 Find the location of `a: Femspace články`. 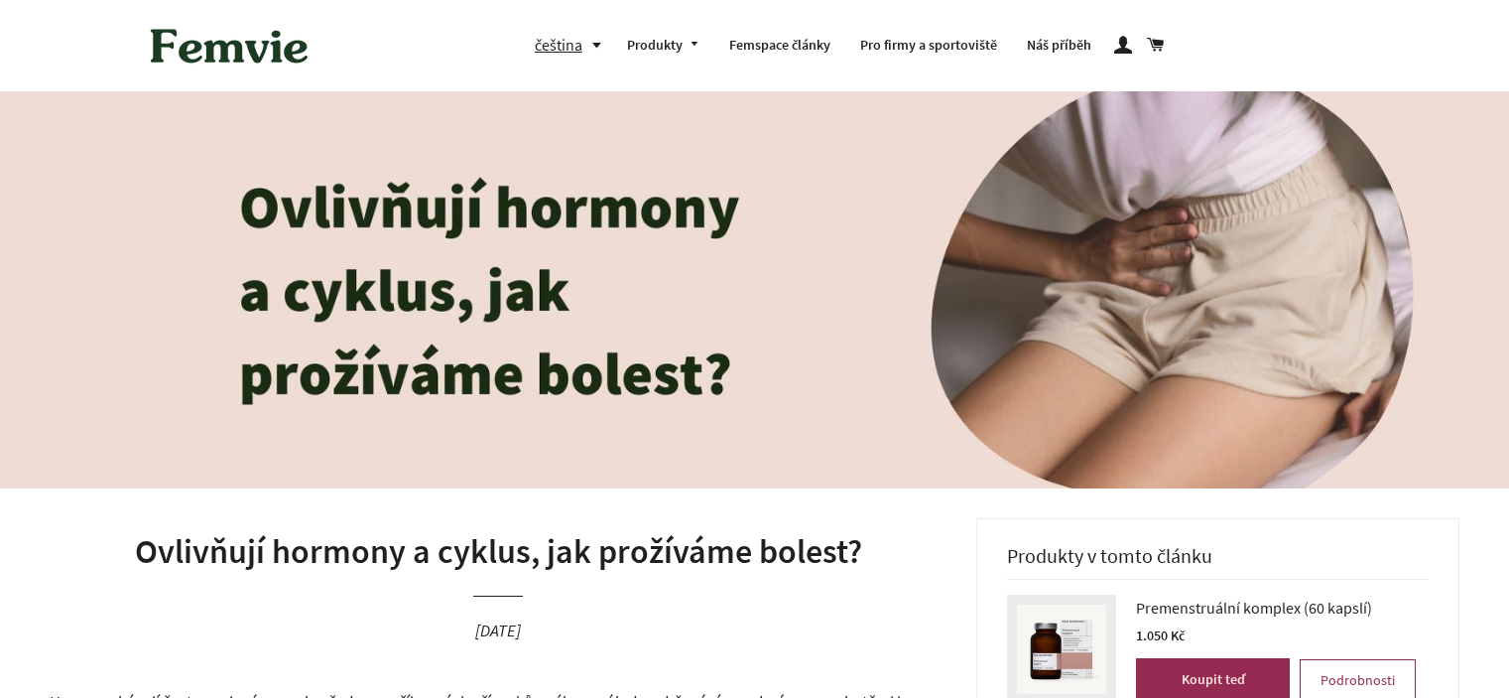

a: Femspace články is located at coordinates (780, 46).